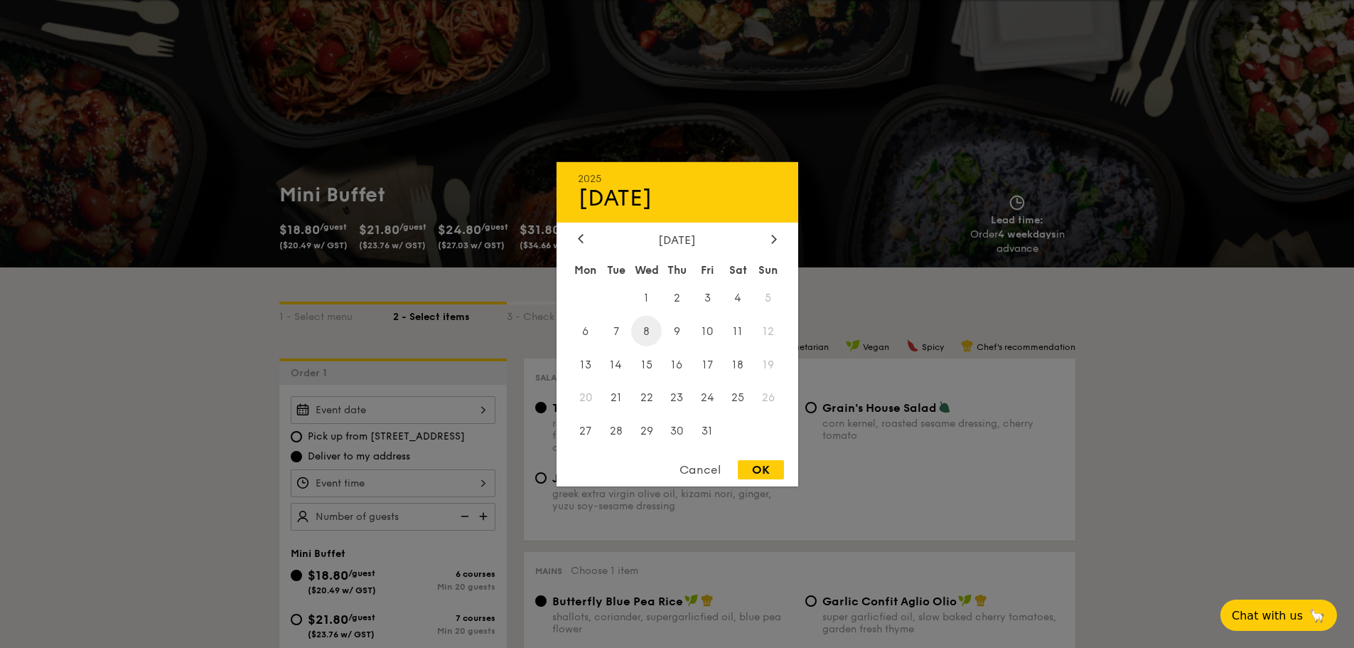  I want to click on button: Chat with us🦙, so click(1279, 615).